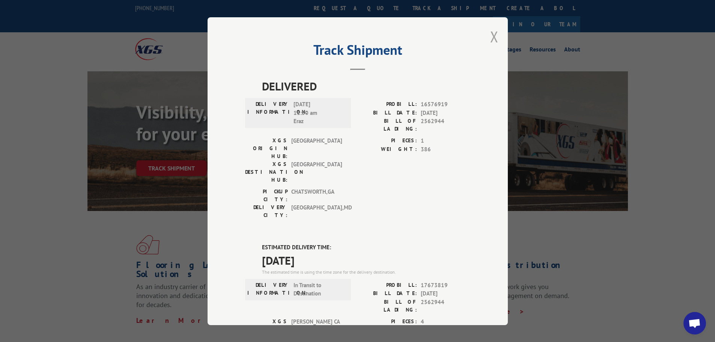 The image size is (715, 342). Describe the element at coordinates (445, 149) in the screenshot. I see `span: 386` at that location.